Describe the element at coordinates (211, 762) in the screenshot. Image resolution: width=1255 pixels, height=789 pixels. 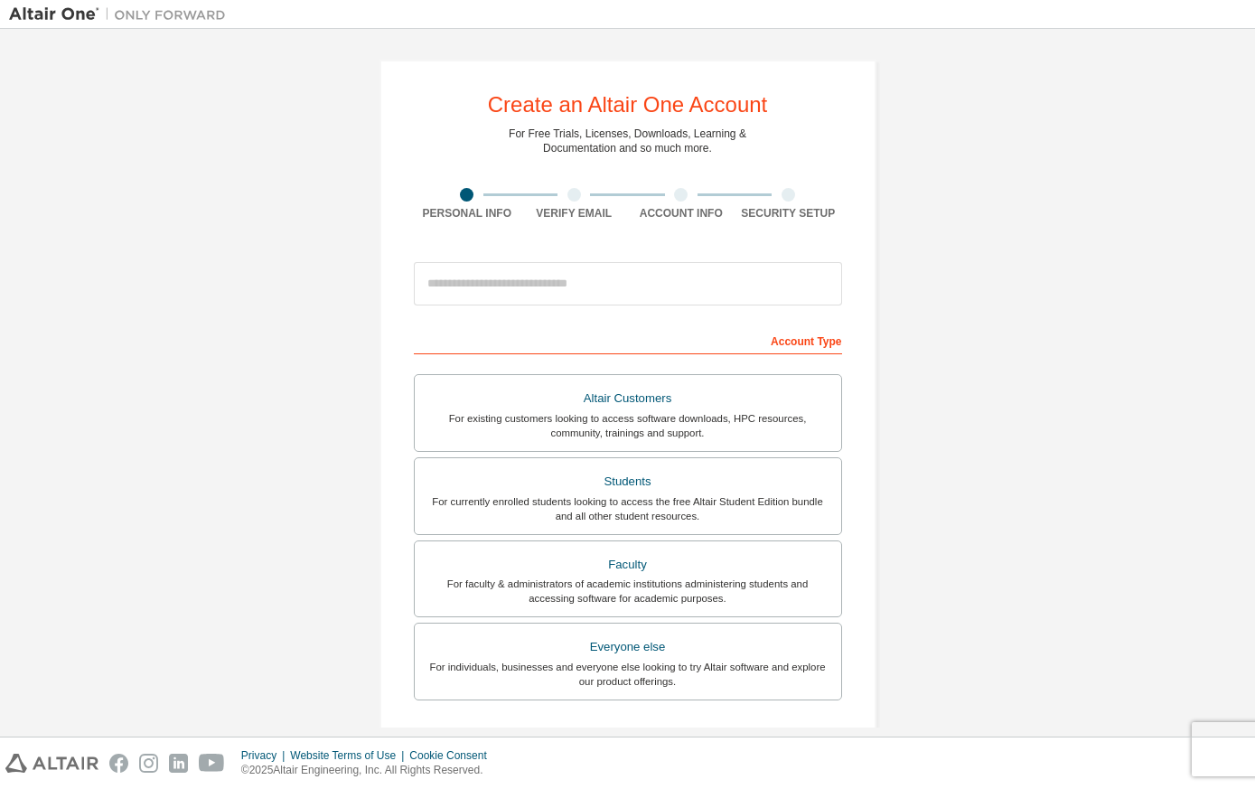
I see `img: youtube.svg` at that location.